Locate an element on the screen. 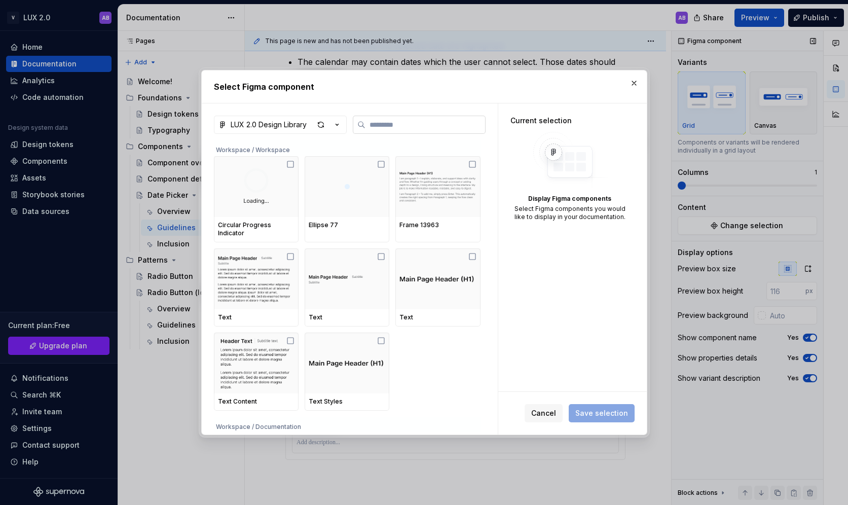 The height and width of the screenshot is (505, 848). div: LUX 2.0 Design Library is located at coordinates (269, 125).